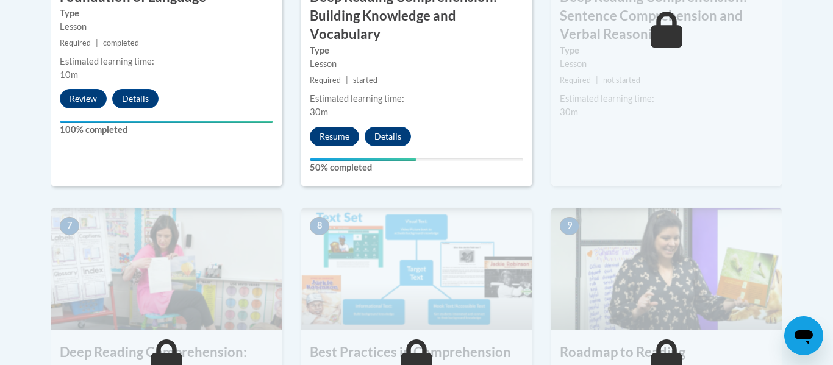 This screenshot has width=833, height=365. I want to click on span: not started, so click(621, 80).